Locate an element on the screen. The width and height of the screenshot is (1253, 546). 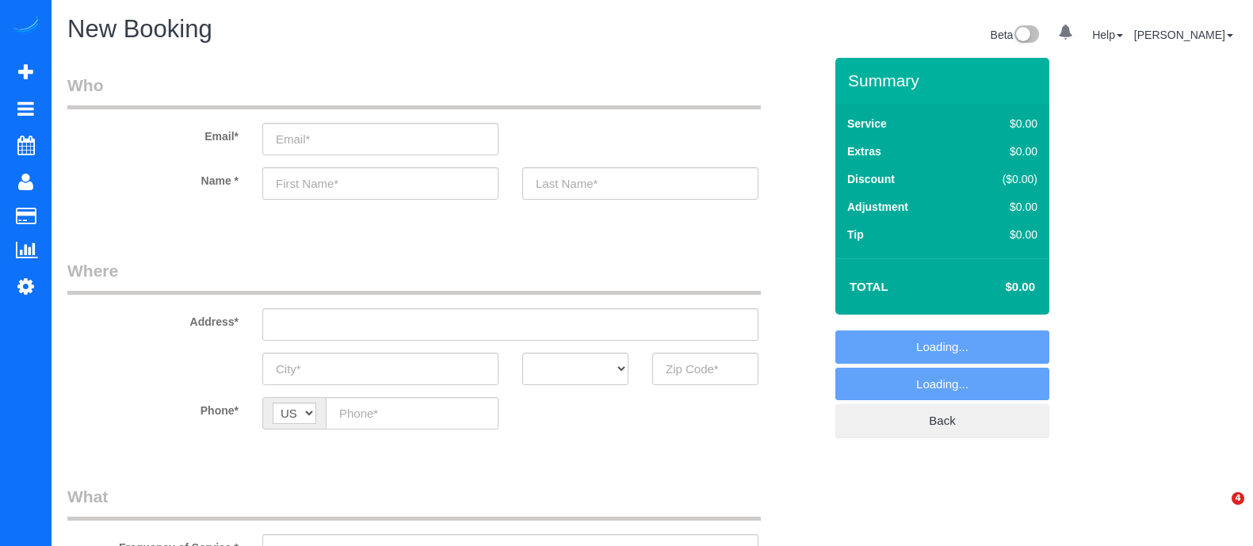
label: Extras is located at coordinates (864, 151).